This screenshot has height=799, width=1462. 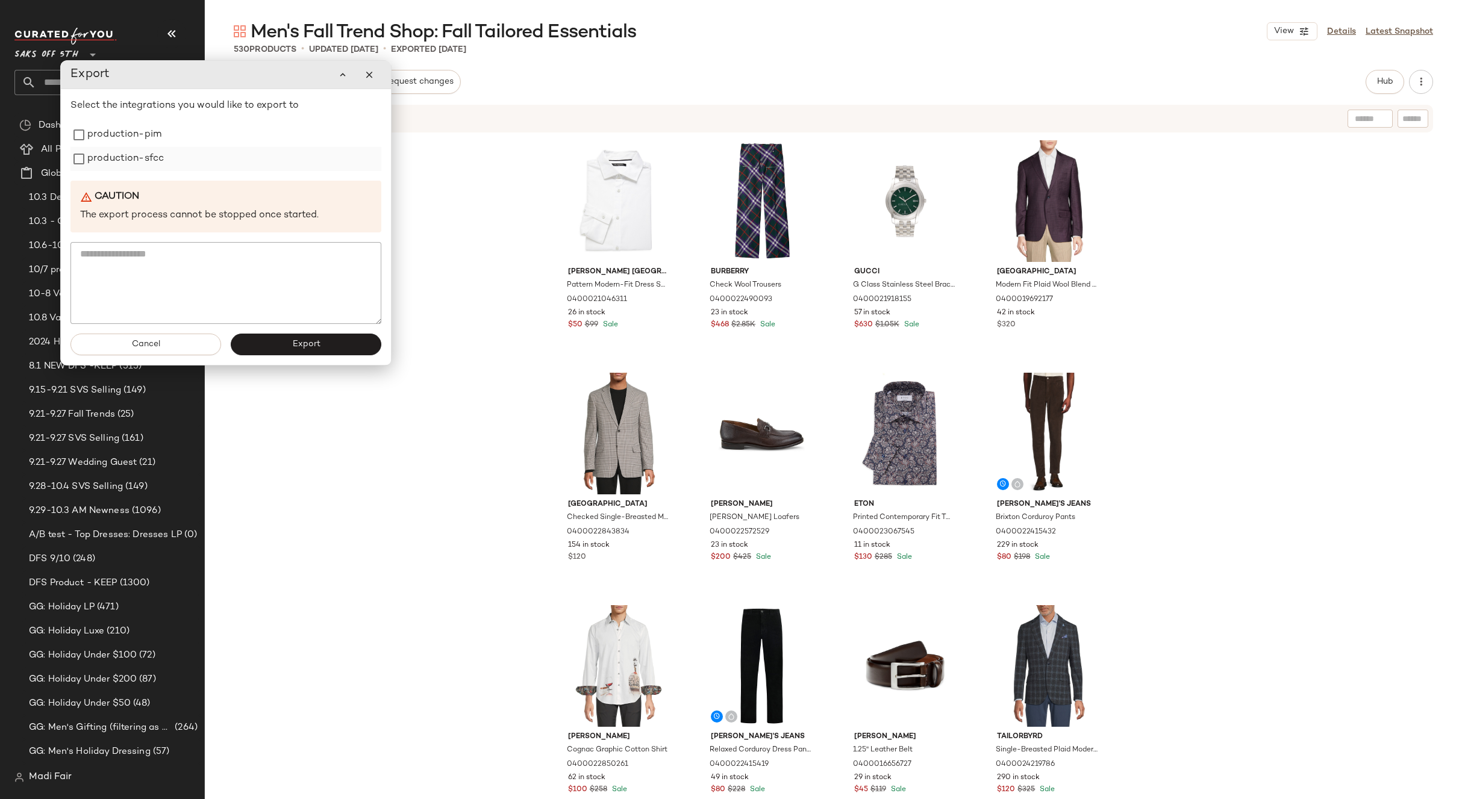 I want to click on span: Brixton Corduroy Pants, so click(x=1035, y=518).